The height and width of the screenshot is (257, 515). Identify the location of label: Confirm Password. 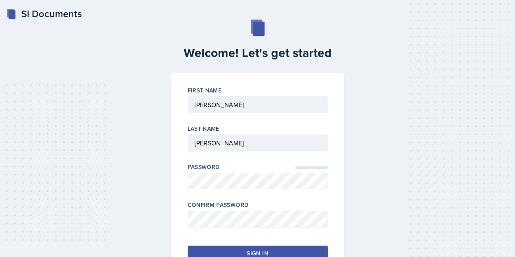
(218, 205).